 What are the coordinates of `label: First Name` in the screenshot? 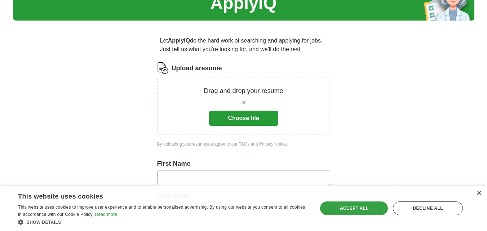 It's located at (243, 164).